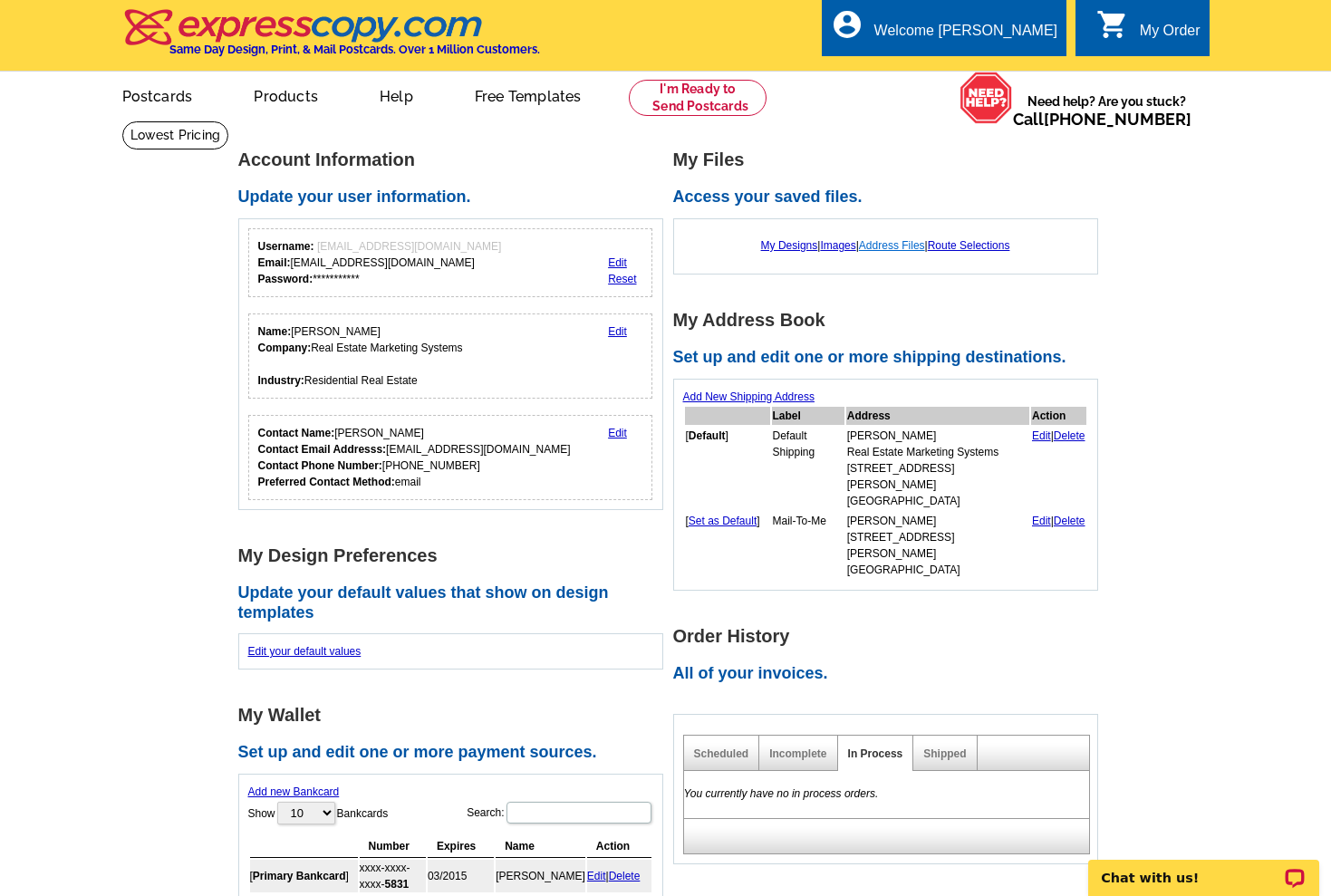 This screenshot has height=896, width=1331. I want to click on p: Chat with us!, so click(115, 39).